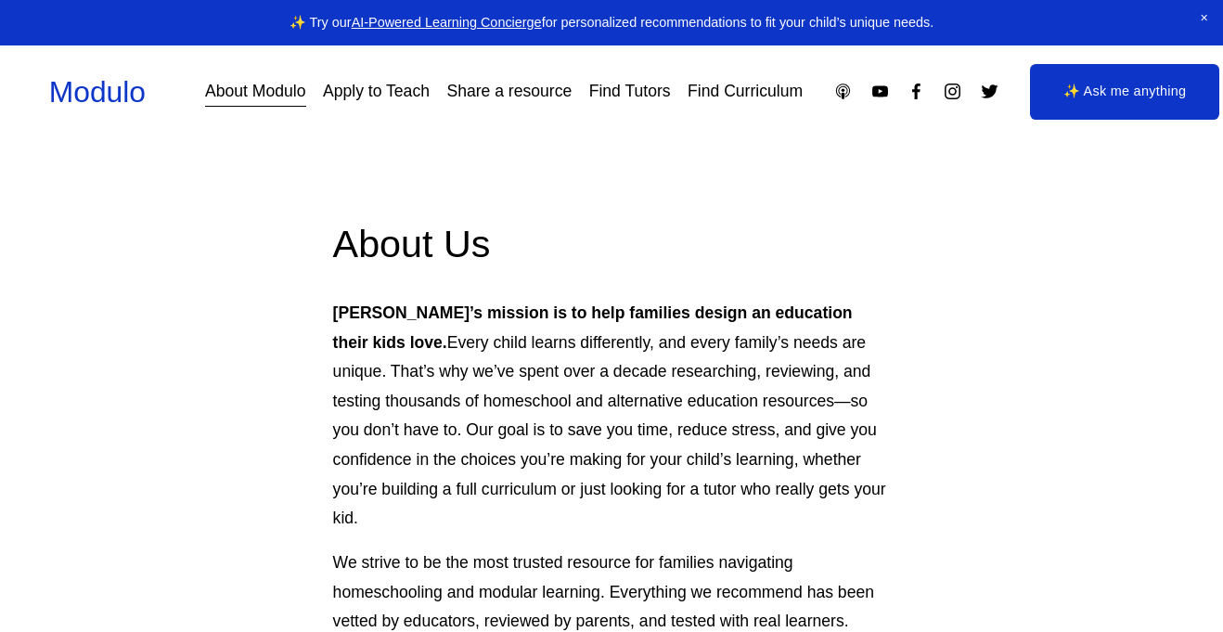 Image resolution: width=1223 pixels, height=632 pixels. I want to click on a: Twitter, so click(989, 91).